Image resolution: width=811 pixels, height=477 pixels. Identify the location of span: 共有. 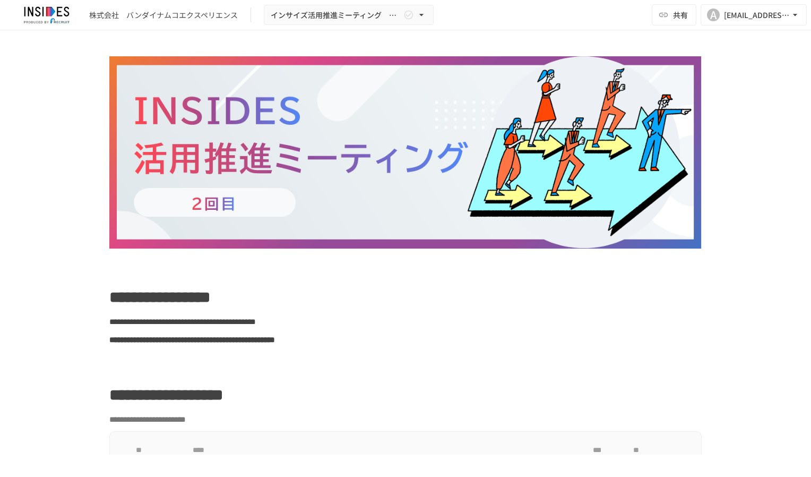
(680, 15).